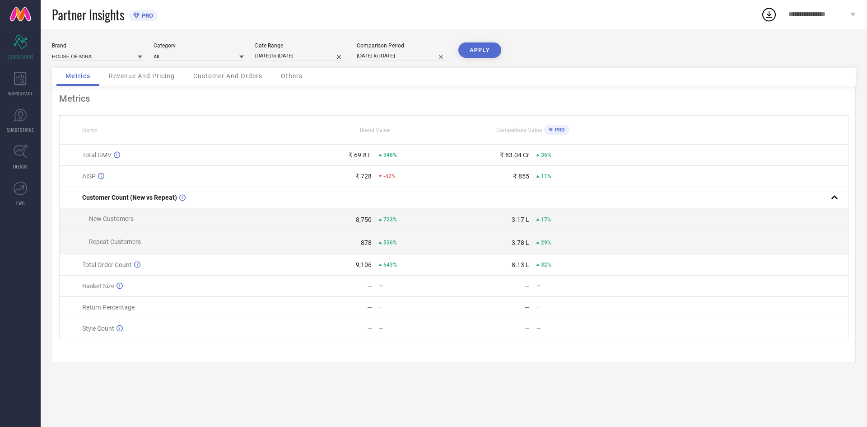  Describe the element at coordinates (364, 265) in the screenshot. I see `div: 9,106` at that location.